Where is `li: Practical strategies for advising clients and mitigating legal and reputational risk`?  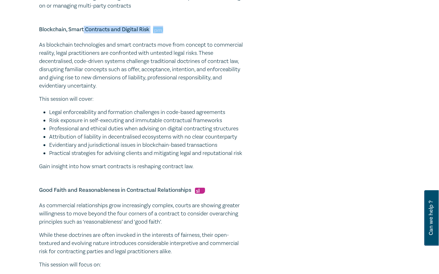 li: Practical strategies for advising clients and mitigating legal and reputational risk is located at coordinates (148, 153).